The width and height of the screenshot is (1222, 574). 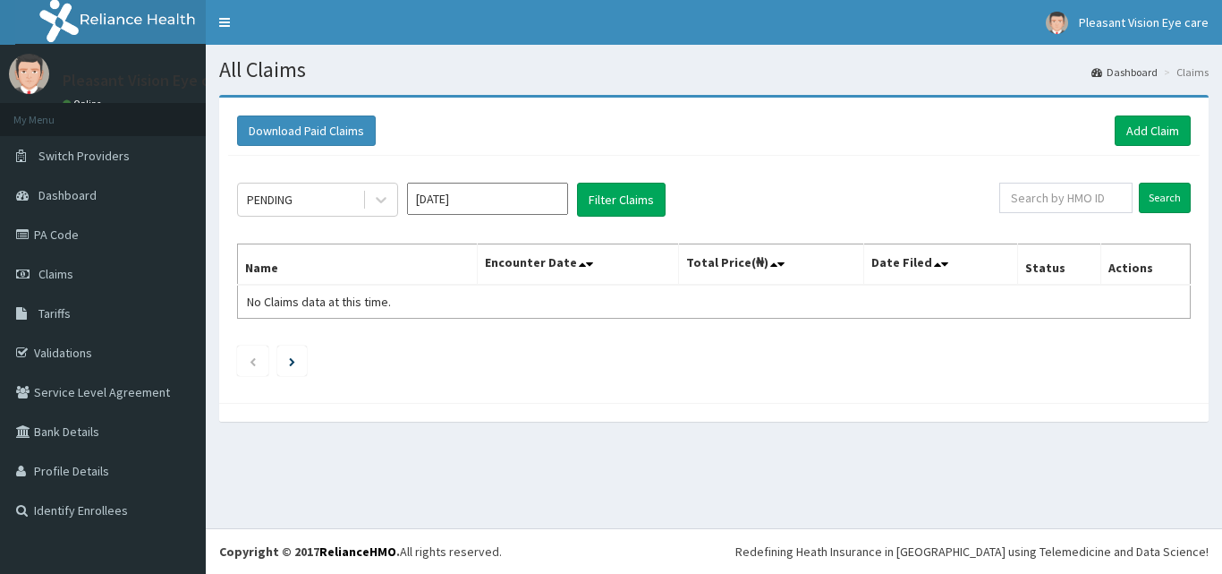 I want to click on input: Select Month and Year, so click(x=488, y=199).